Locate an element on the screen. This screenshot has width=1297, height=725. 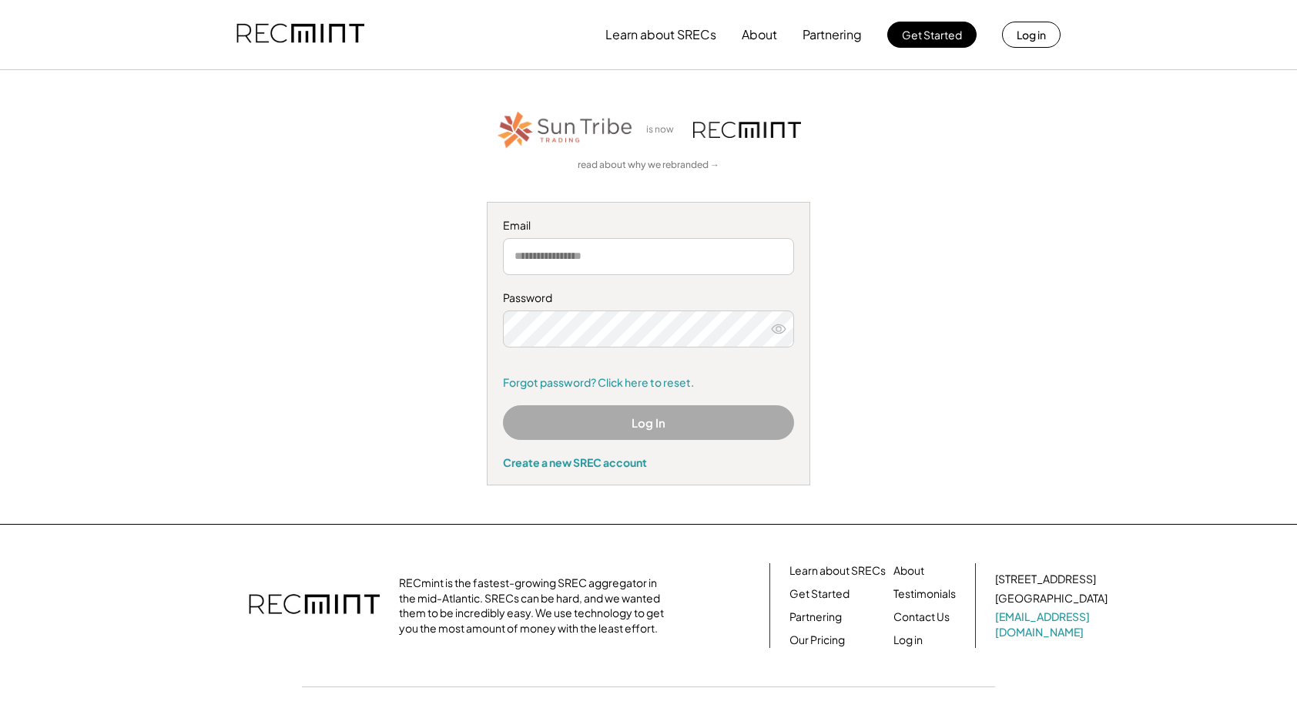
a: read about why we rebranded → is located at coordinates (648, 165).